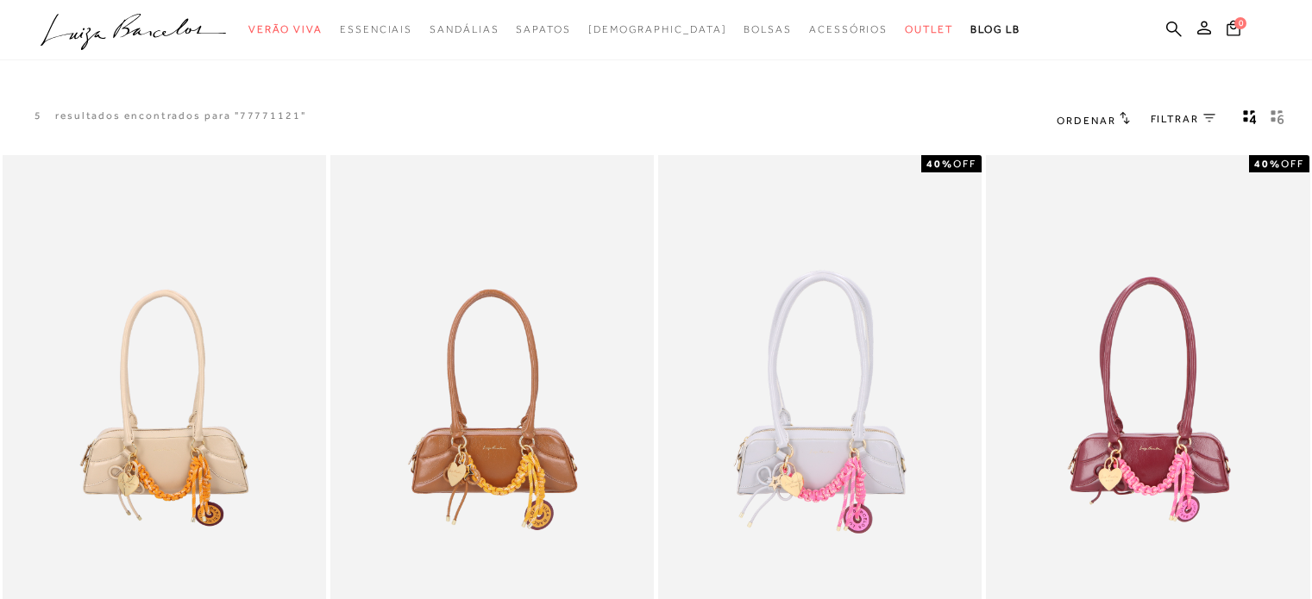  I want to click on resultados encontrados para "77771121", so click(180, 116).